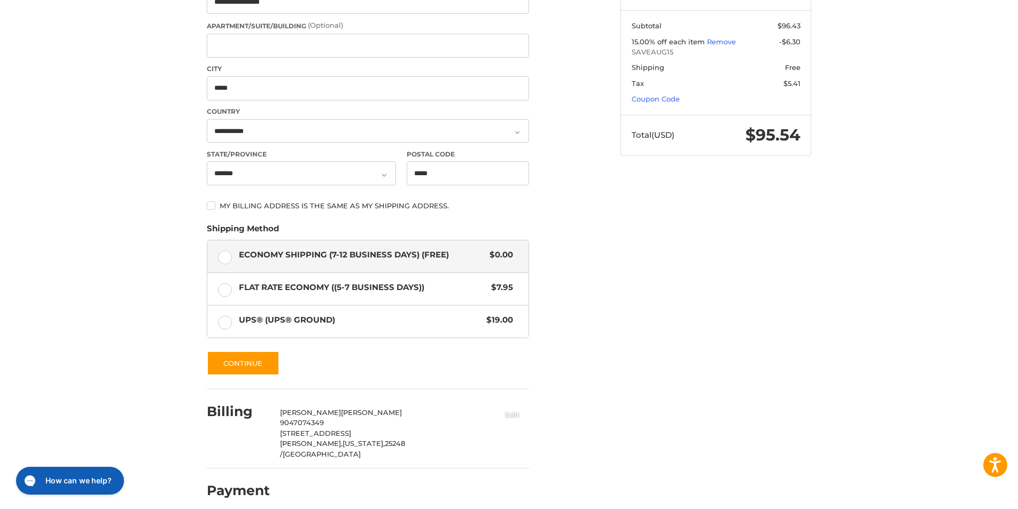  I want to click on span: $5.41, so click(792, 83).